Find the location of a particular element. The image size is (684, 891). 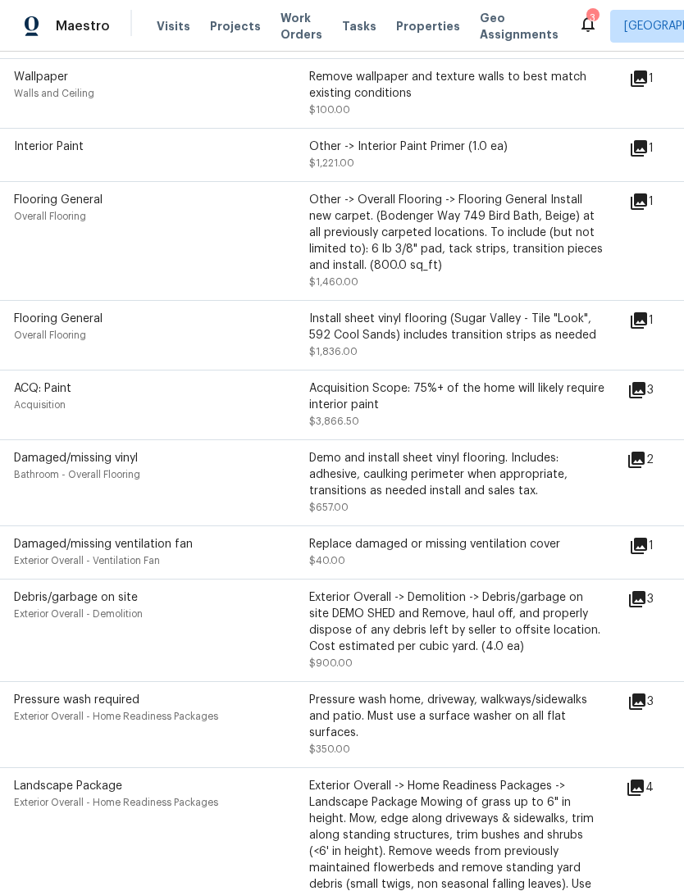

span: Acquisition is located at coordinates (39, 405).